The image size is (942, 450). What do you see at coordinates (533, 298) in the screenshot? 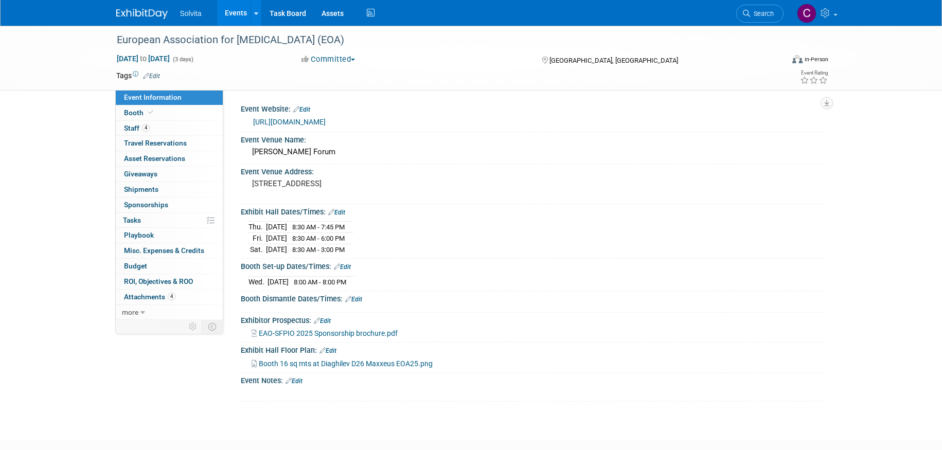
I see `div: Booth Dismantle Dates/Times:` at bounding box center [533, 298].